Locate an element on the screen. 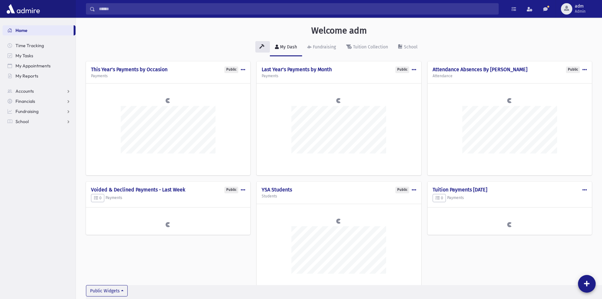 The width and height of the screenshot is (602, 299). input: Search is located at coordinates (297, 9).